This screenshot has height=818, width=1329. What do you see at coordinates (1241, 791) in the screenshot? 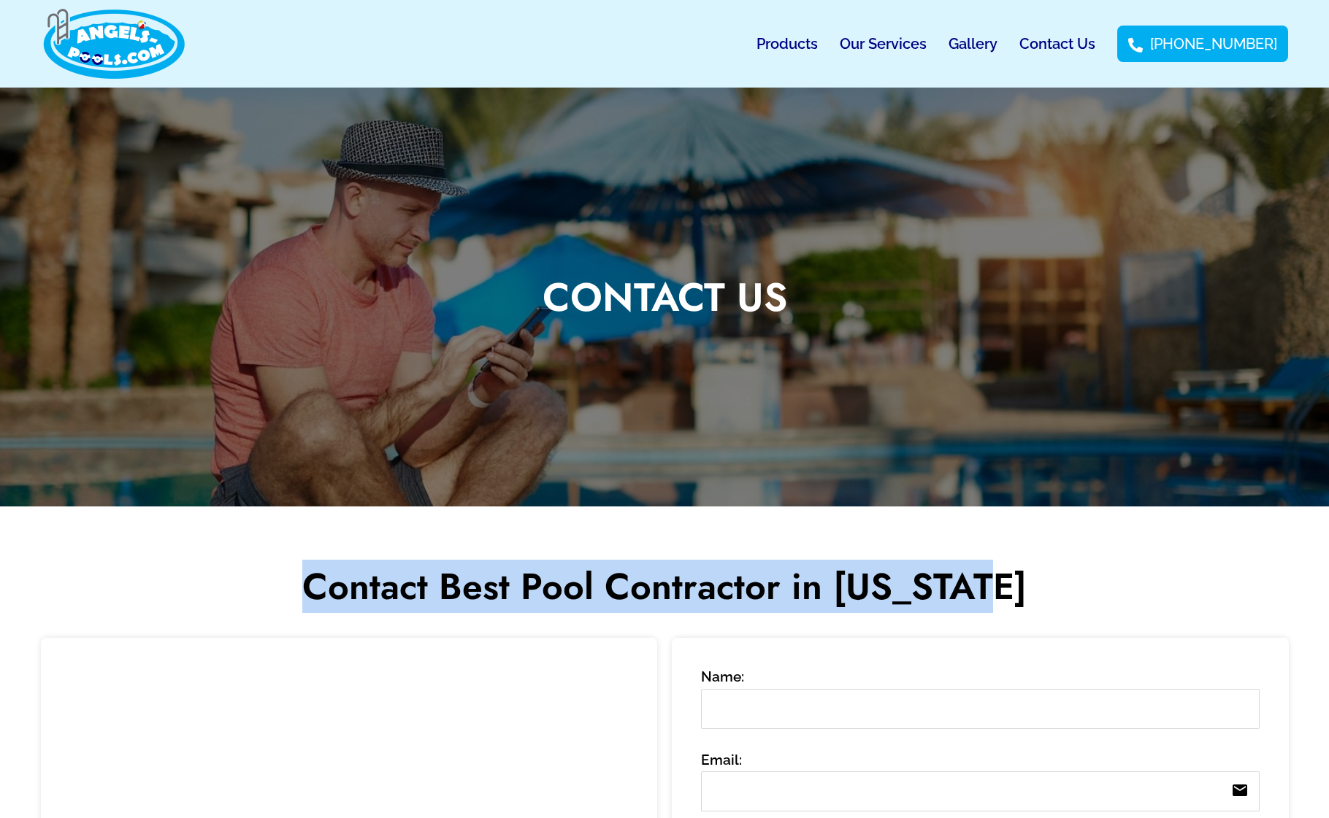
I see `i: email` at bounding box center [1241, 791].